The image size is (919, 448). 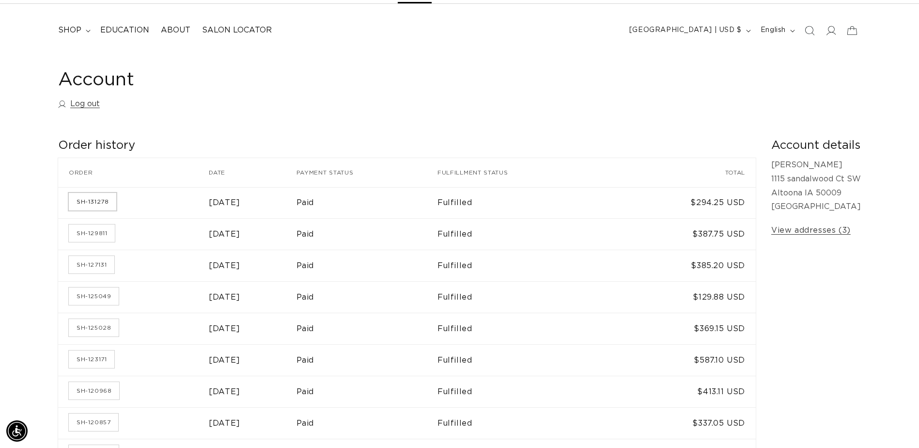 What do you see at coordinates (681, 203) in the screenshot?
I see `td: $294.25 USD` at bounding box center [681, 203].